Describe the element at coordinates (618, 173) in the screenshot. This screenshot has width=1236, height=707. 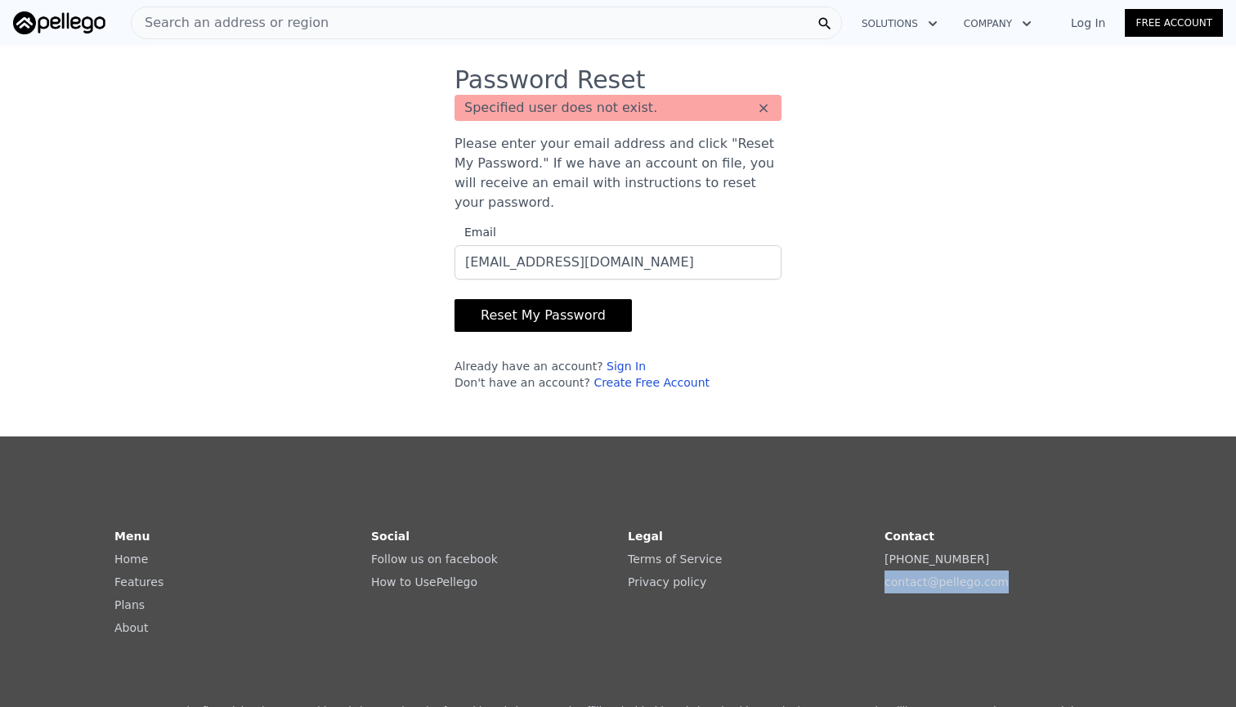
I see `p: Please enter your email address and click "Reset My Password." If we have an account on file, you...` at that location.